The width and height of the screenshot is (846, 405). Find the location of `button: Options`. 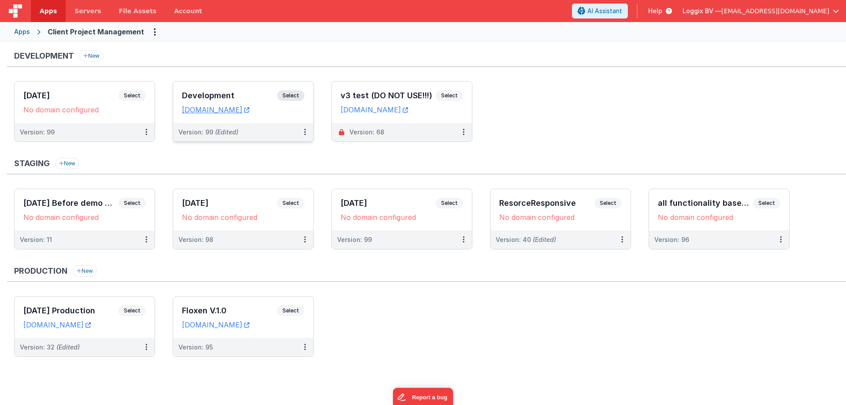

button: Options is located at coordinates (155, 32).